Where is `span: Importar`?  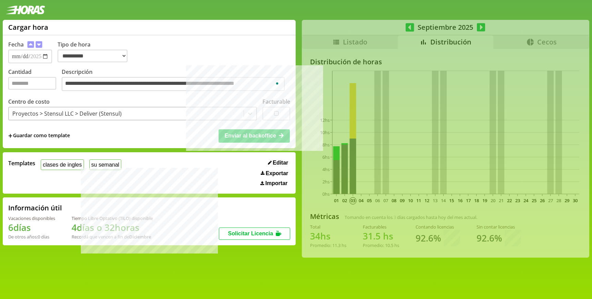 span: Importar is located at coordinates (276, 184).